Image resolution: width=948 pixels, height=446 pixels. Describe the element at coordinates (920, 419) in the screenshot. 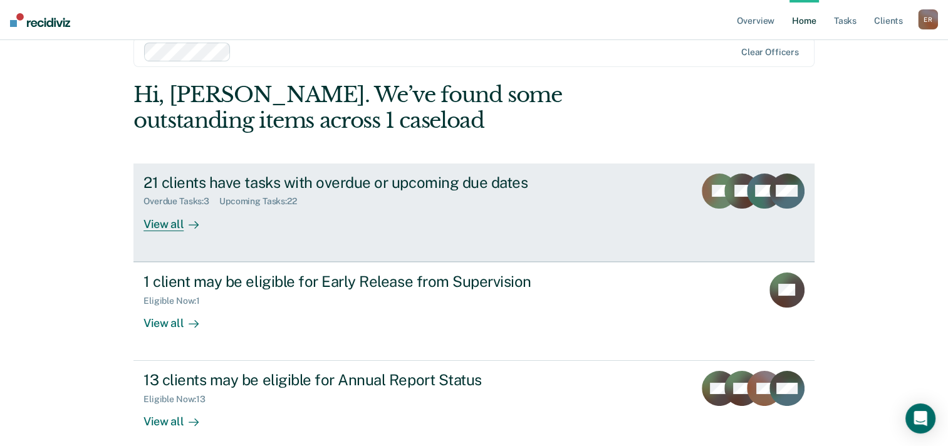

I see `div: Open Intercom Messenger` at that location.